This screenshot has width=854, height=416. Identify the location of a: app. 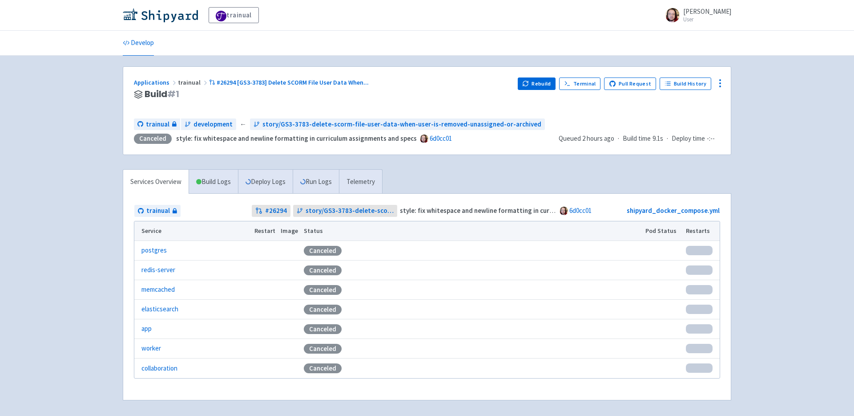
(146, 328).